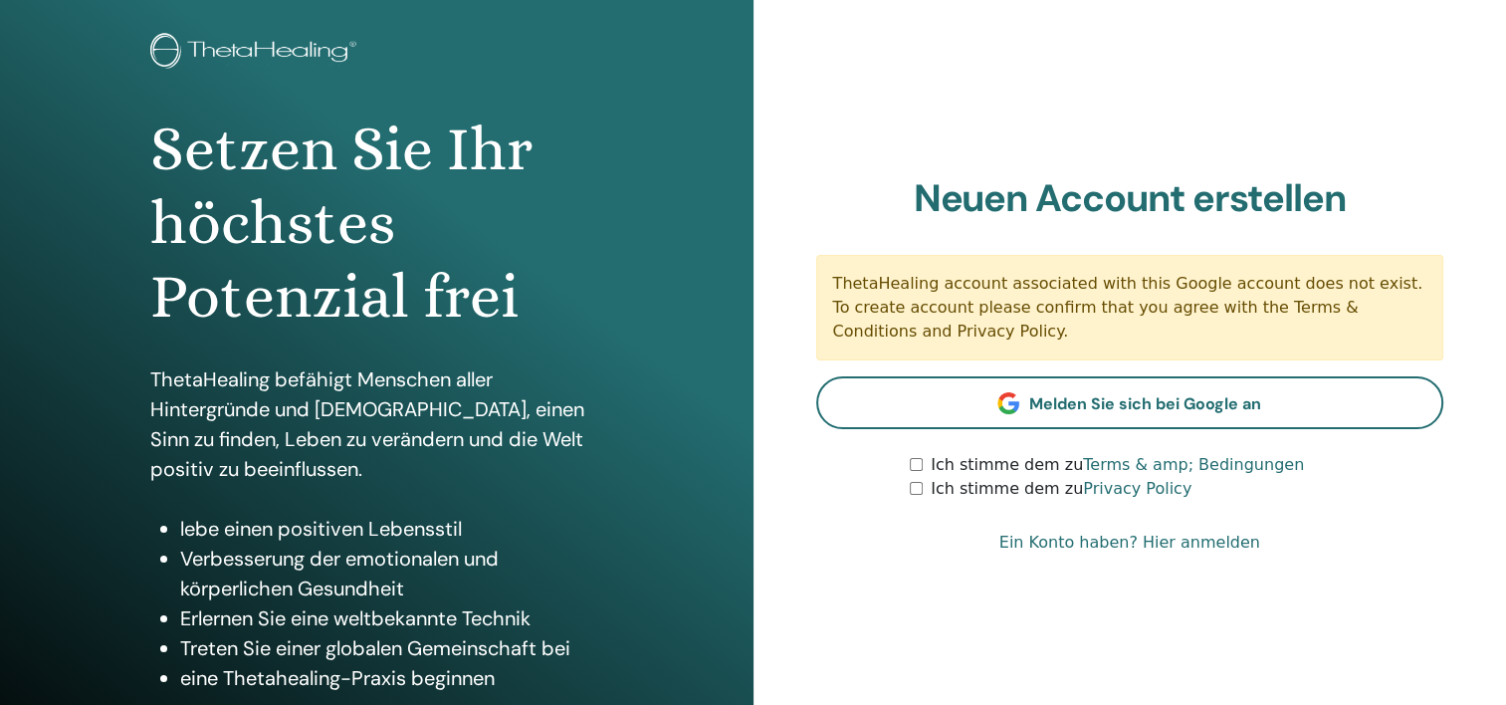  Describe the element at coordinates (1130, 402) in the screenshot. I see `a: Melden Sie sich bei Google an` at that location.